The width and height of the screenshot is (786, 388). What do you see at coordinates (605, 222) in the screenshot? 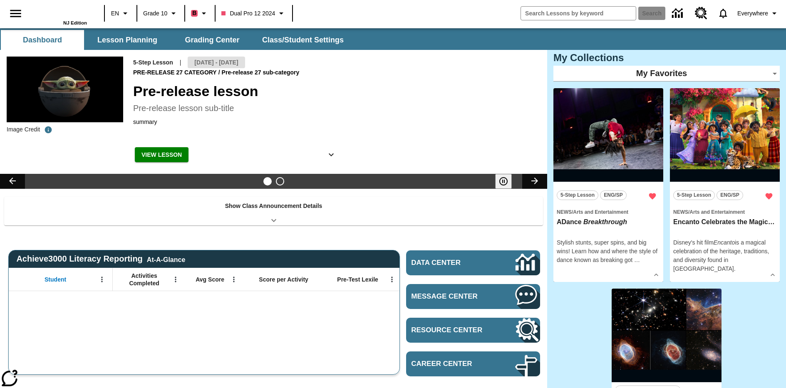
I see `em: Breakthrough` at bounding box center [605, 222].